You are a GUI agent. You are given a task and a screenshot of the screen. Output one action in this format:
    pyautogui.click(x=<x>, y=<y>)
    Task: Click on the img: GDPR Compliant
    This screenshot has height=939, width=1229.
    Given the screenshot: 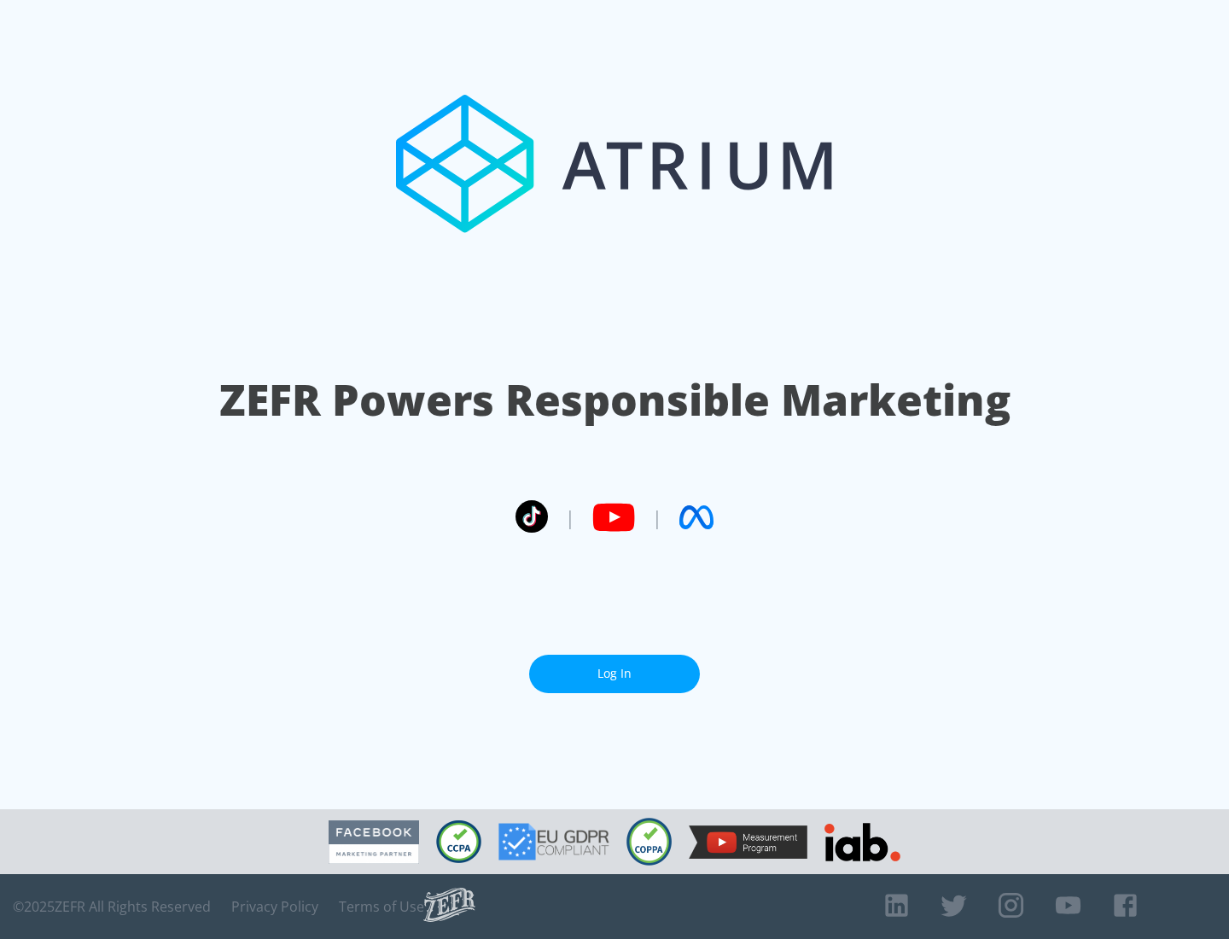 What is the action you would take?
    pyautogui.click(x=554, y=841)
    